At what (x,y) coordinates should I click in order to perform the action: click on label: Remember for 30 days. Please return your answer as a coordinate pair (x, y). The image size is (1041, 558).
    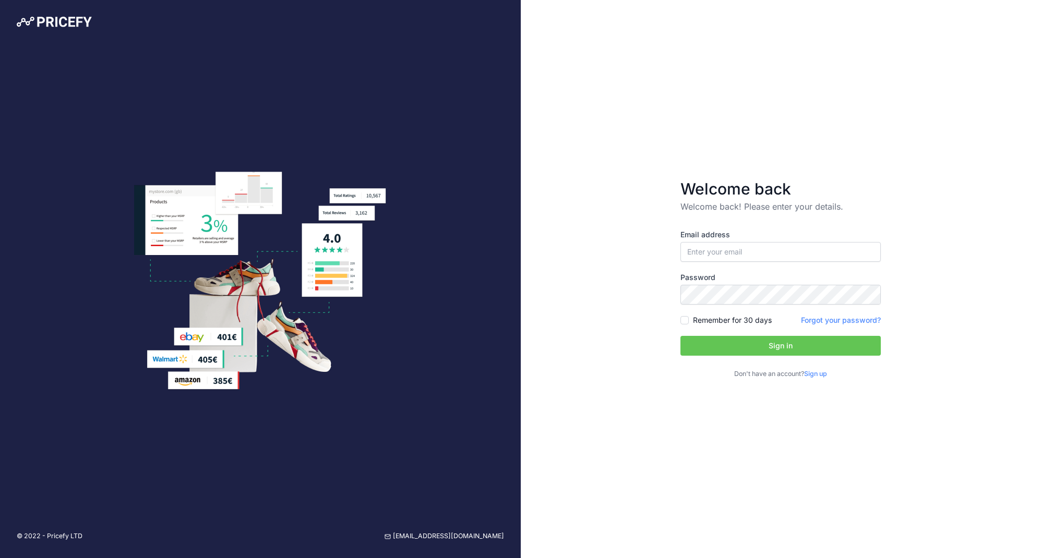
    Looking at the image, I should click on (732, 320).